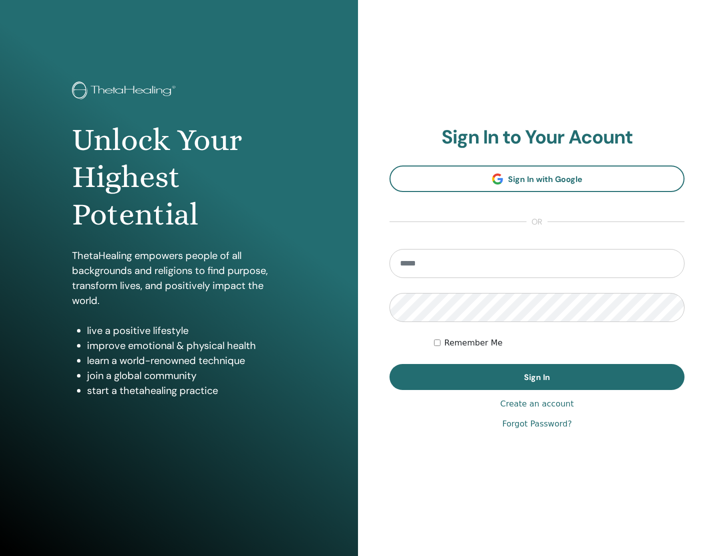 The image size is (716, 556). Describe the element at coordinates (536, 404) in the screenshot. I see `a: Create an account` at that location.